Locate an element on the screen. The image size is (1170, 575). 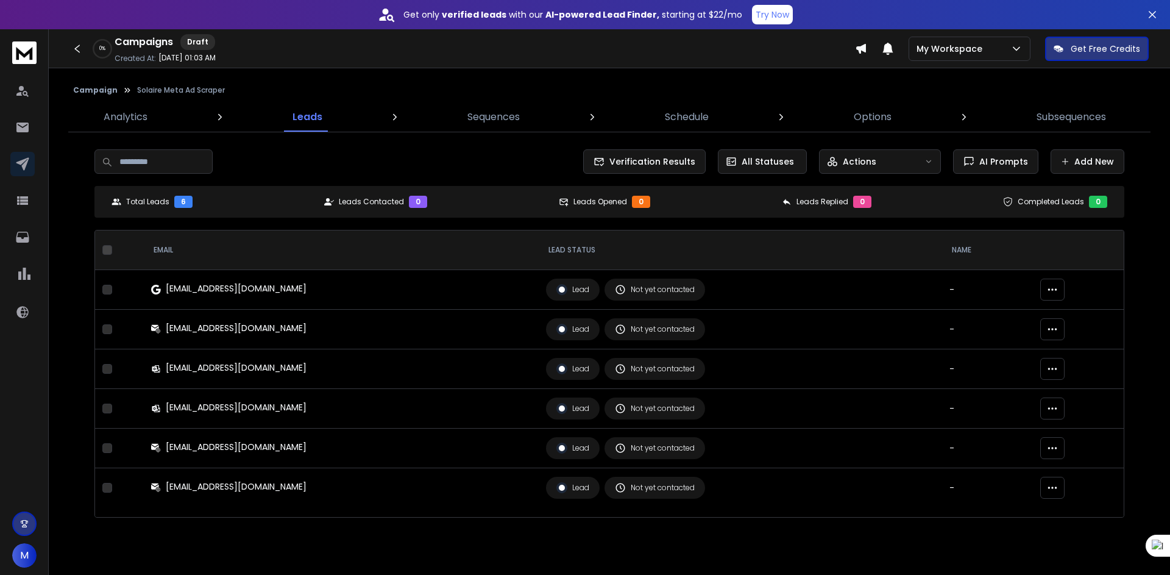
a: Options is located at coordinates (872, 117).